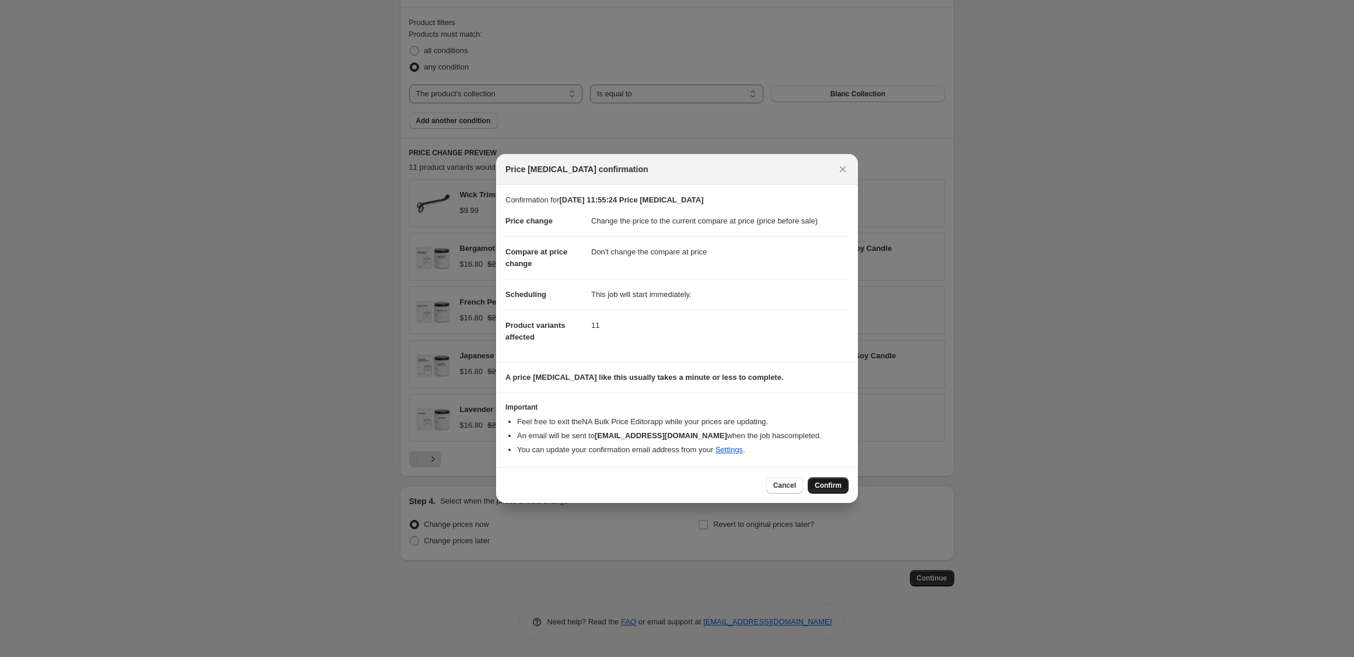 This screenshot has height=657, width=1354. I want to click on h3: Important, so click(677, 407).